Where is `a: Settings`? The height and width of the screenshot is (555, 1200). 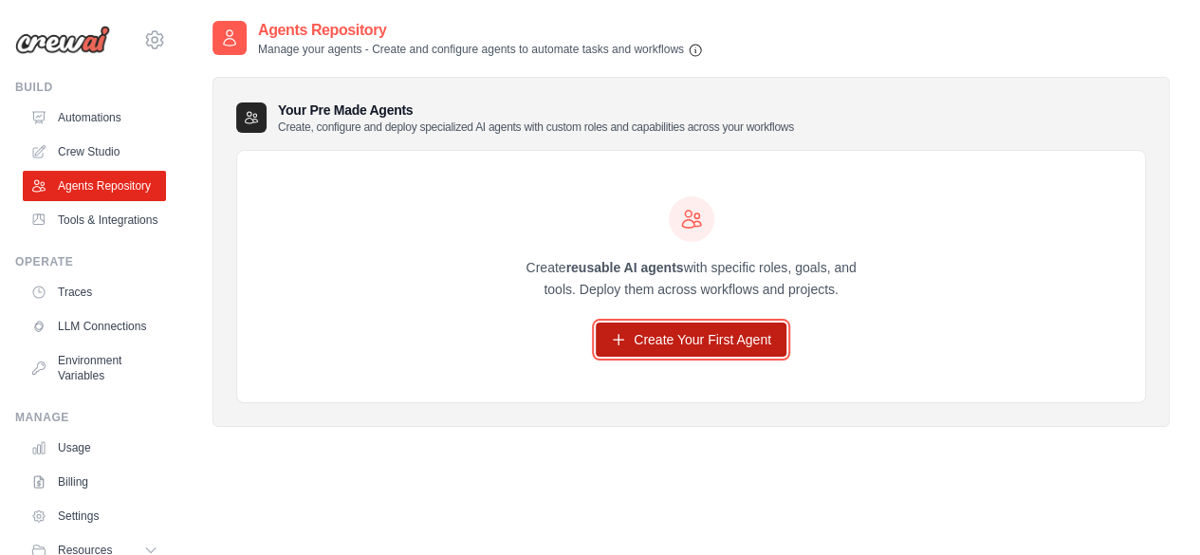 a: Settings is located at coordinates (94, 516).